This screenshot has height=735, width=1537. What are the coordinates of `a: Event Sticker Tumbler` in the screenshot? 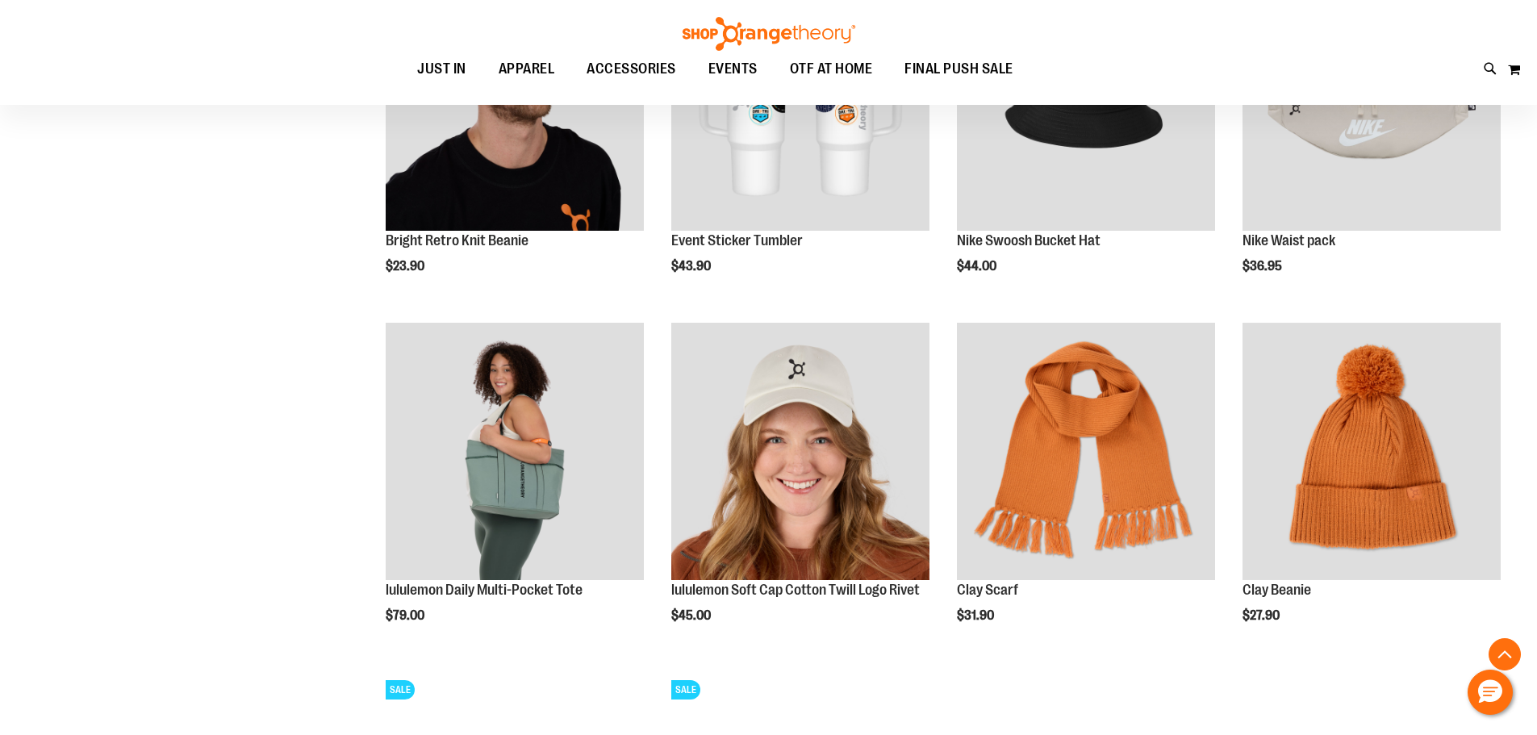 It's located at (737, 241).